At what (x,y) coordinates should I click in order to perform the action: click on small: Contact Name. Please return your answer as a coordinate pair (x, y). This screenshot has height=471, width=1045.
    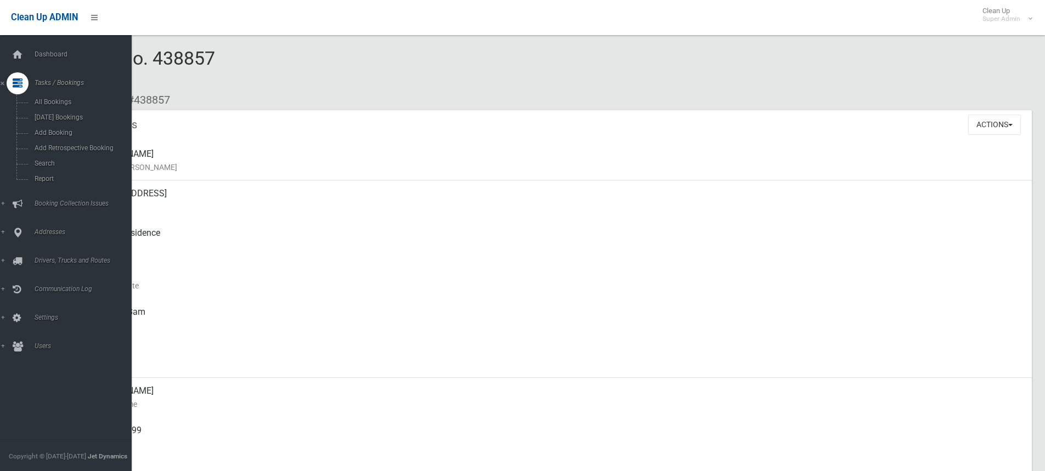
    Looking at the image, I should click on (555, 404).